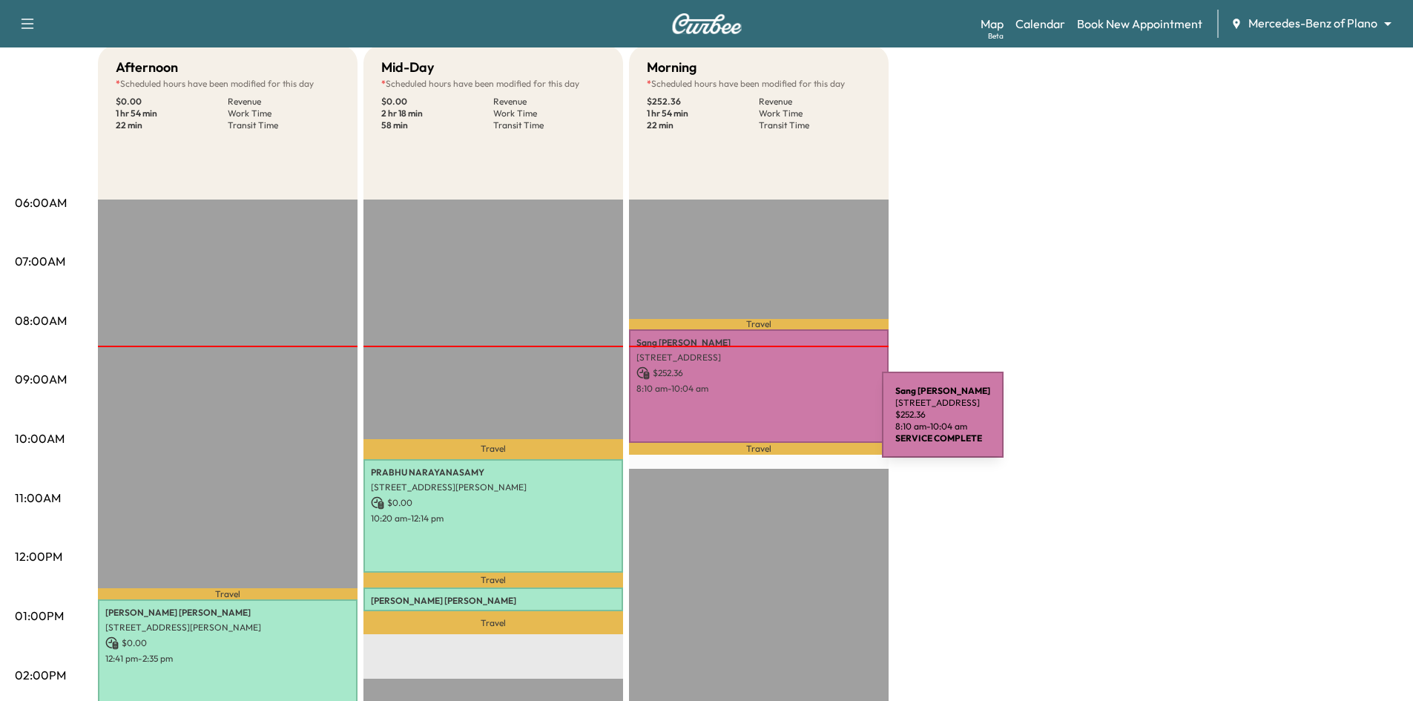 The height and width of the screenshot is (701, 1413). I want to click on p: 08:00AM, so click(41, 320).